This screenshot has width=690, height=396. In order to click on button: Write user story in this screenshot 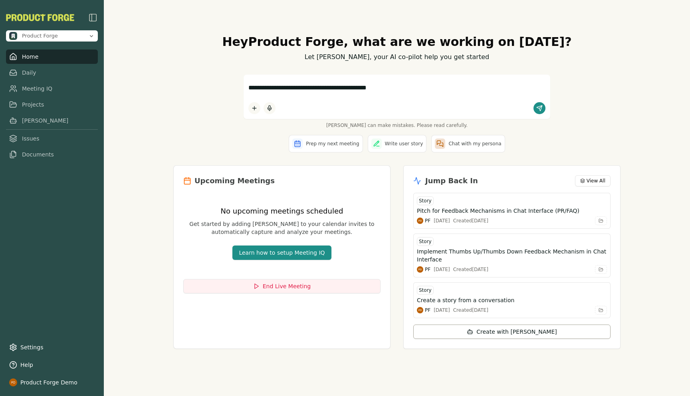, I will do `click(397, 144)`.